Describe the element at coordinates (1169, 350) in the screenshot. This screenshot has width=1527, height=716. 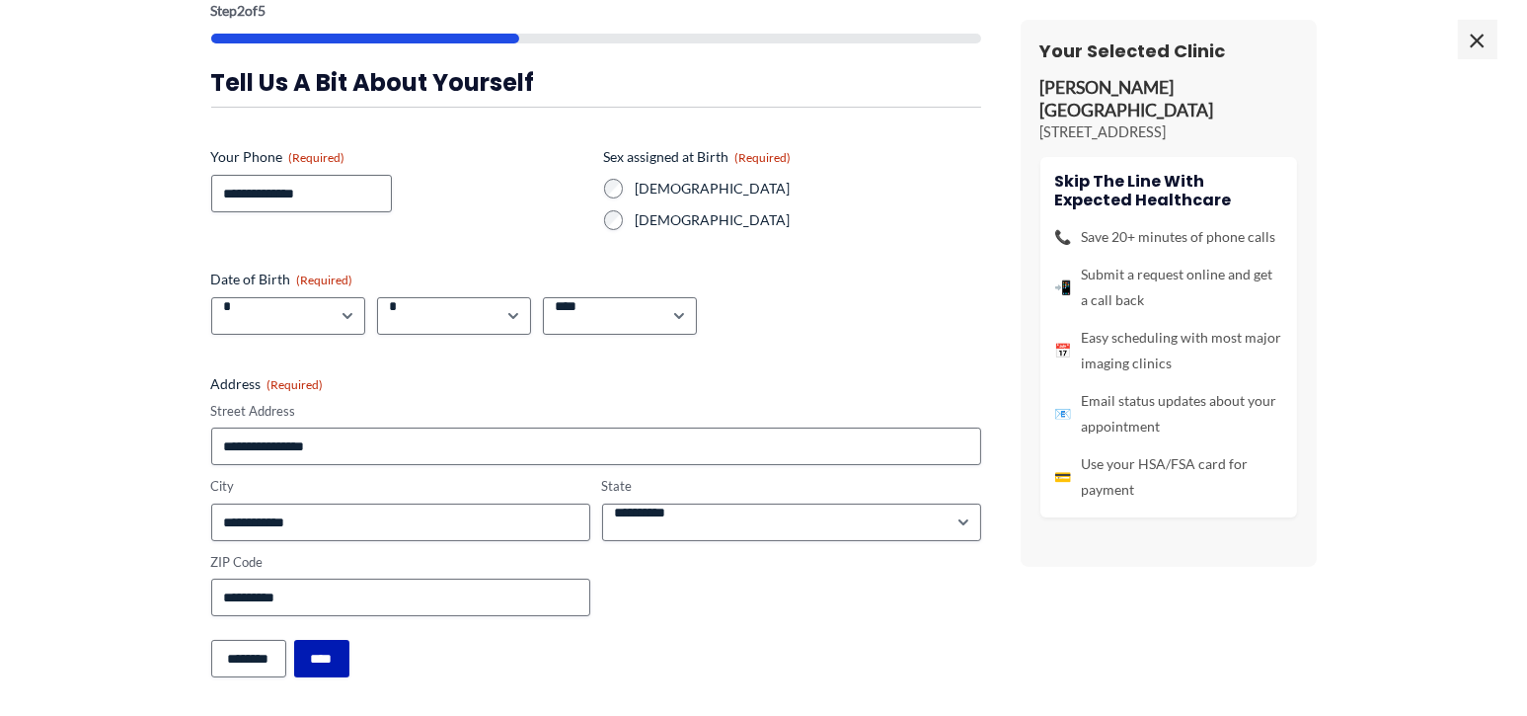
I see `li: Easy scheduling with most major imaging clinics` at that location.